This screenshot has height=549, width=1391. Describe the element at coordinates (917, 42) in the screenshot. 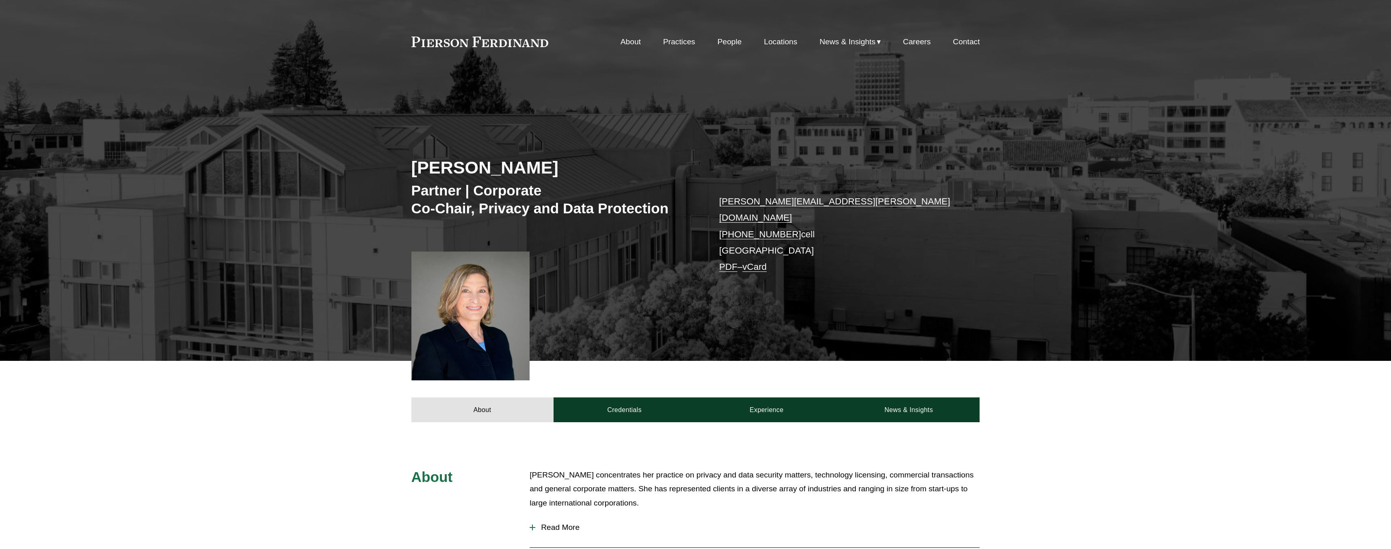

I see `a: Careers` at that location.